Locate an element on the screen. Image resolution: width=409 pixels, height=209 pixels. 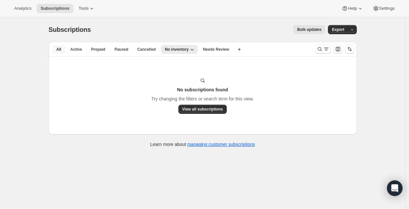
button: Export is located at coordinates (338, 30).